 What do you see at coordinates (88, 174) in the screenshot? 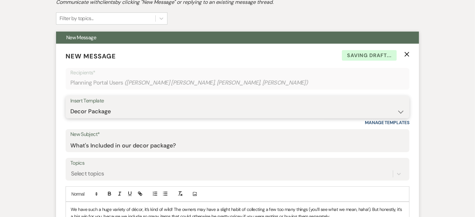
I see `div: Select topics` at bounding box center [88, 174].